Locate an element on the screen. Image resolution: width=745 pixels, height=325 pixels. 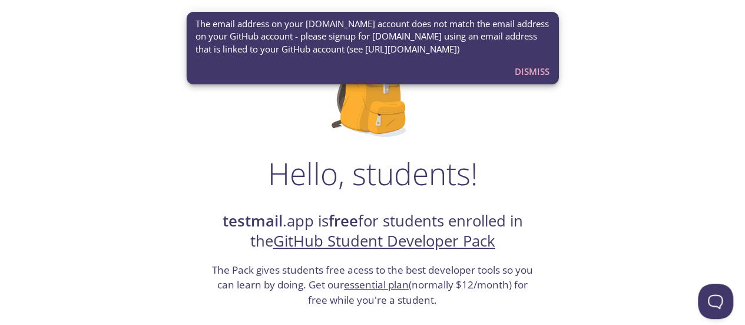
strong: free is located at coordinates (344, 220).